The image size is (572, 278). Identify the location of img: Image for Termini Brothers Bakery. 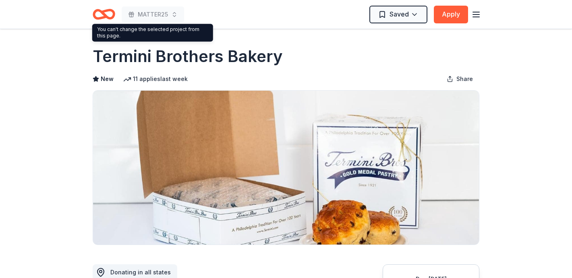
(286, 168).